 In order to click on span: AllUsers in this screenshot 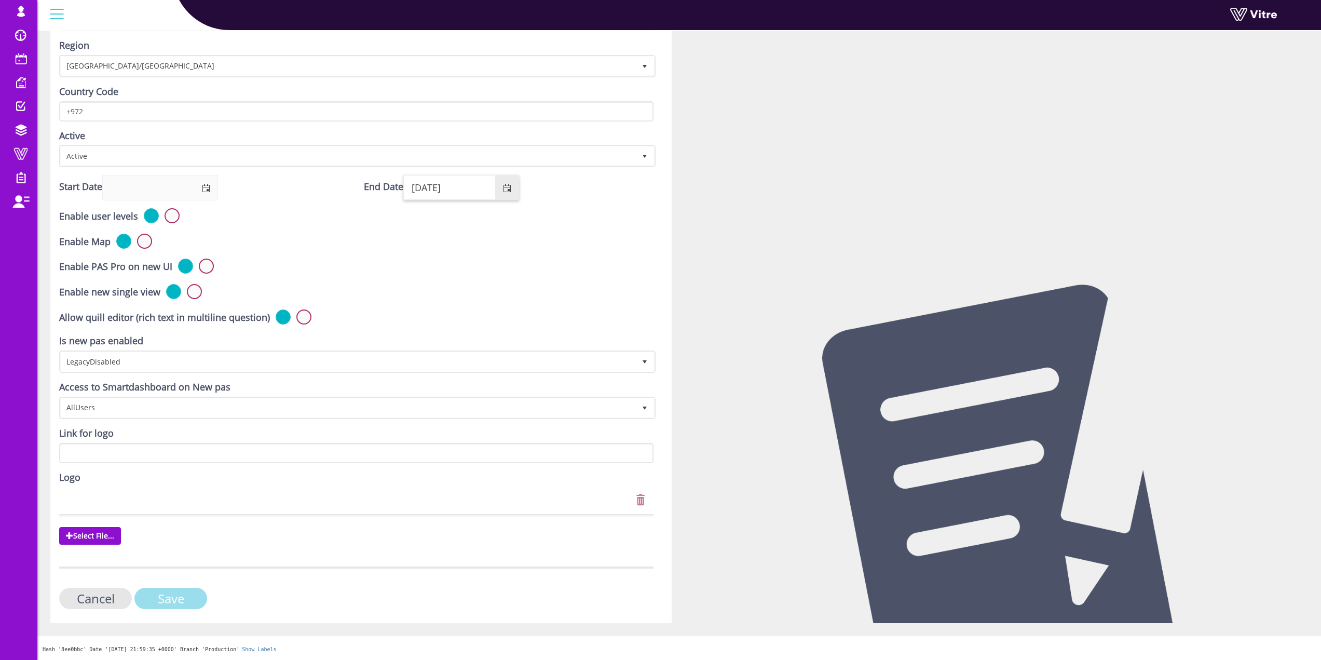, I will do `click(348, 407)`.